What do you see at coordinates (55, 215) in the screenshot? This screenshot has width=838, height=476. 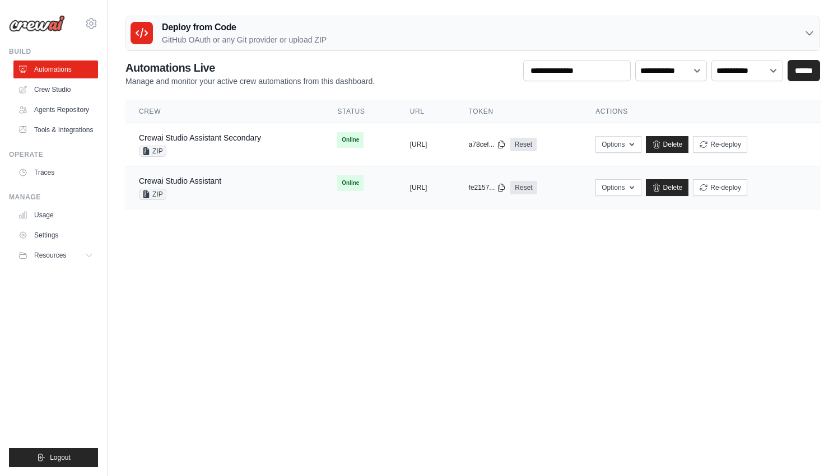 I see `a: Usage` at bounding box center [55, 215].